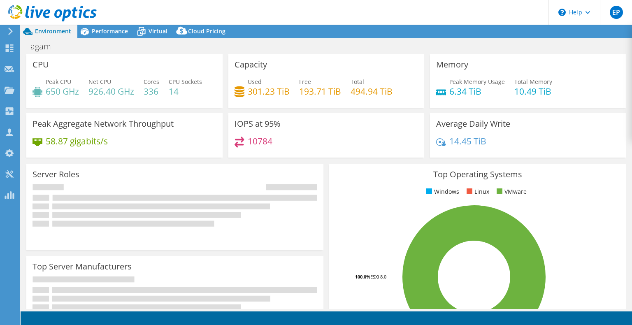 The height and width of the screenshot is (325, 632). I want to click on span: Cloud Pricing, so click(207, 31).